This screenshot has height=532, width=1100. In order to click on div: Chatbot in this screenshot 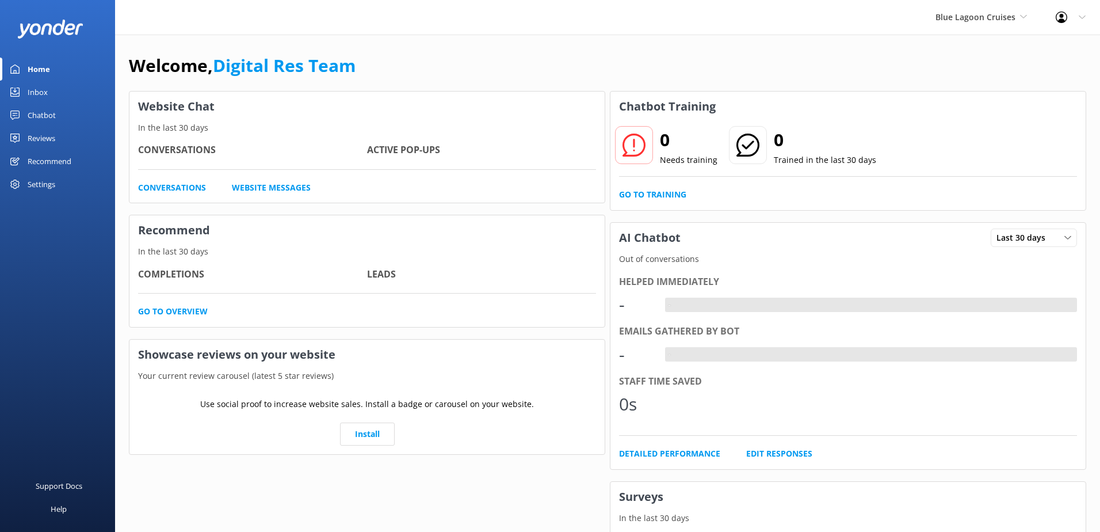, I will do `click(41, 115)`.